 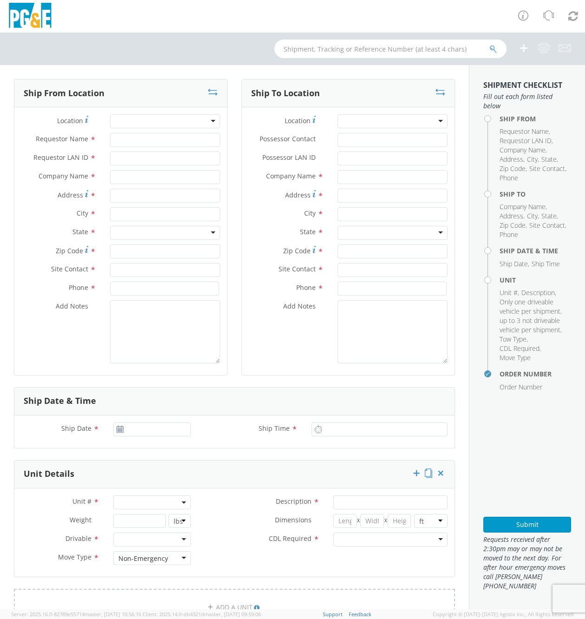 What do you see at coordinates (202, 614) in the screenshot?
I see `span: Client: 2025.14.0-db4321d` at bounding box center [202, 614].